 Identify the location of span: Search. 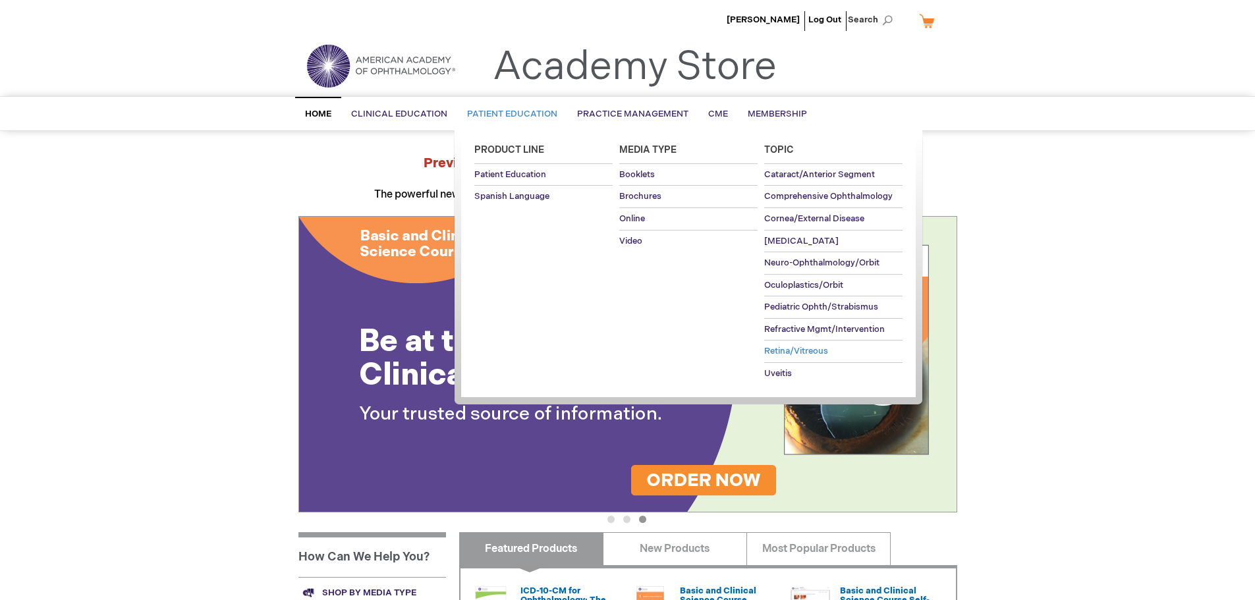
(873, 20).